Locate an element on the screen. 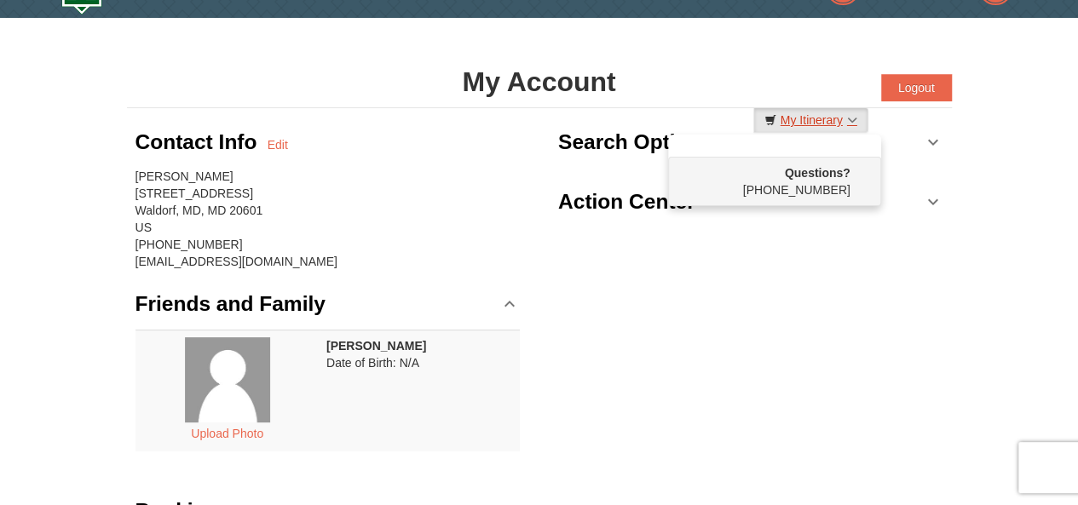 This screenshot has height=505, width=1078. h1: My Account is located at coordinates (540, 82).